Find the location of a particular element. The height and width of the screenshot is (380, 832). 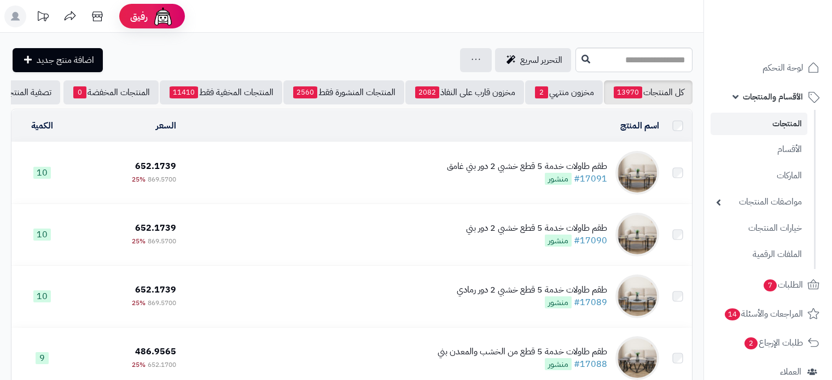

a: #17089 is located at coordinates (590, 303).